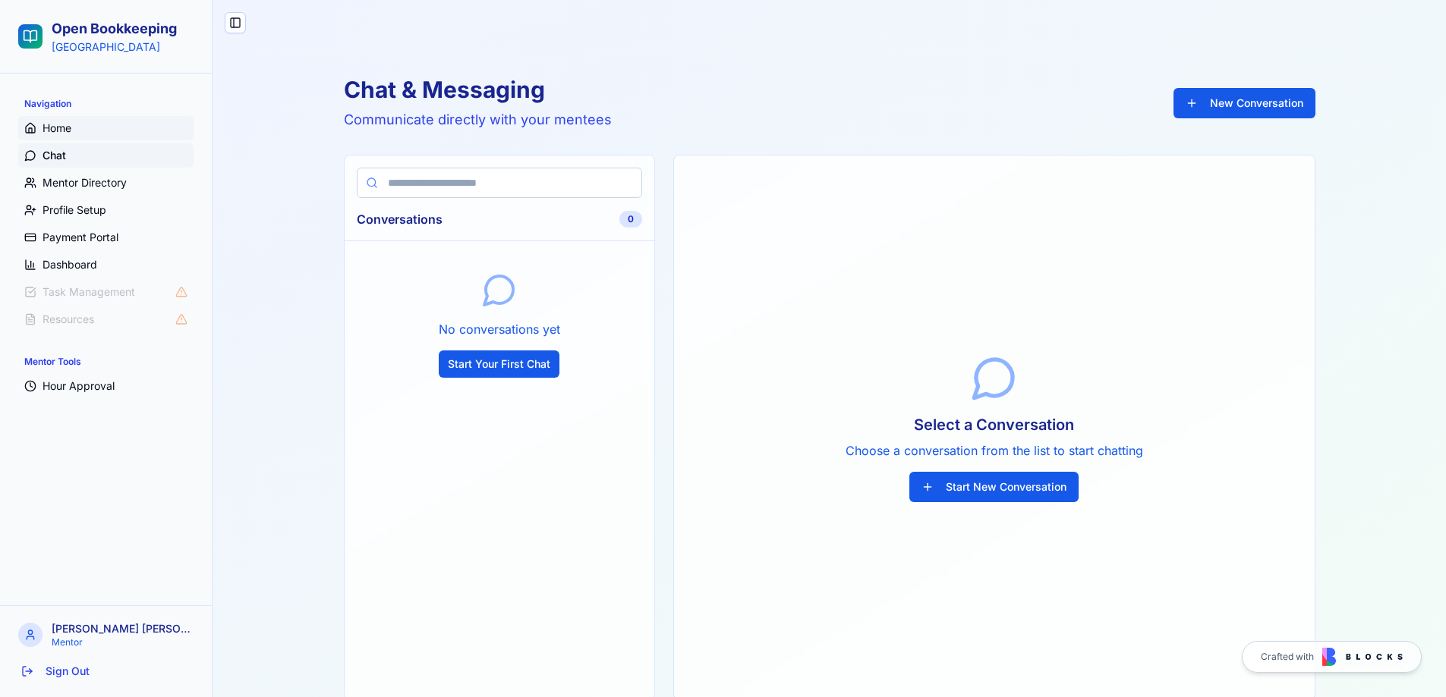 Image resolution: width=1446 pixels, height=697 pixels. Describe the element at coordinates (105, 210) in the screenshot. I see `a: Profile Setup` at that location.